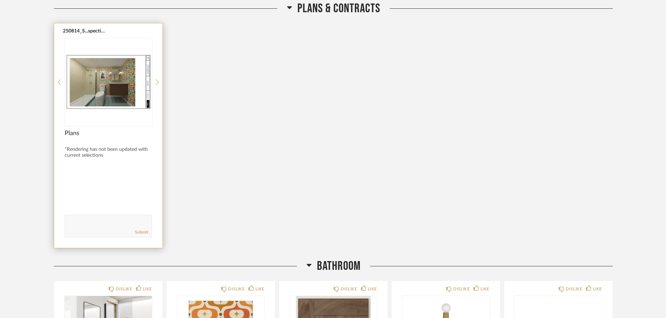 This screenshot has width=666, height=318. I want to click on button: 250814_S...spective.pdf, so click(85, 31).